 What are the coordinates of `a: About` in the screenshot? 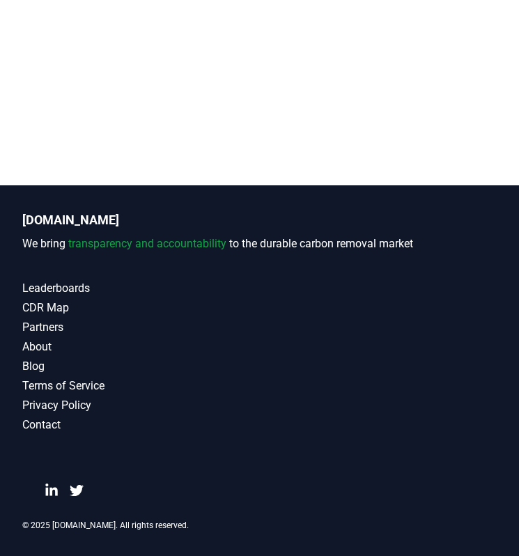 It's located at (259, 347).